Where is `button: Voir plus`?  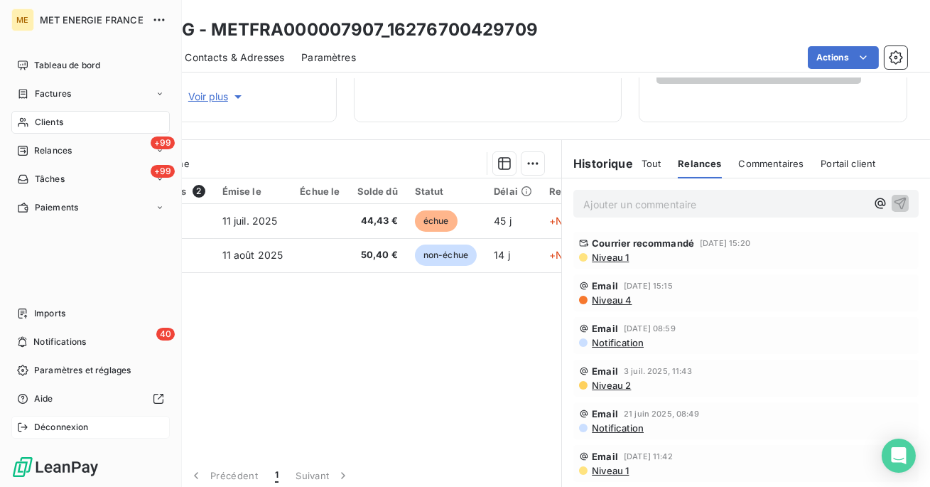 button: Voir plus is located at coordinates (217, 97).